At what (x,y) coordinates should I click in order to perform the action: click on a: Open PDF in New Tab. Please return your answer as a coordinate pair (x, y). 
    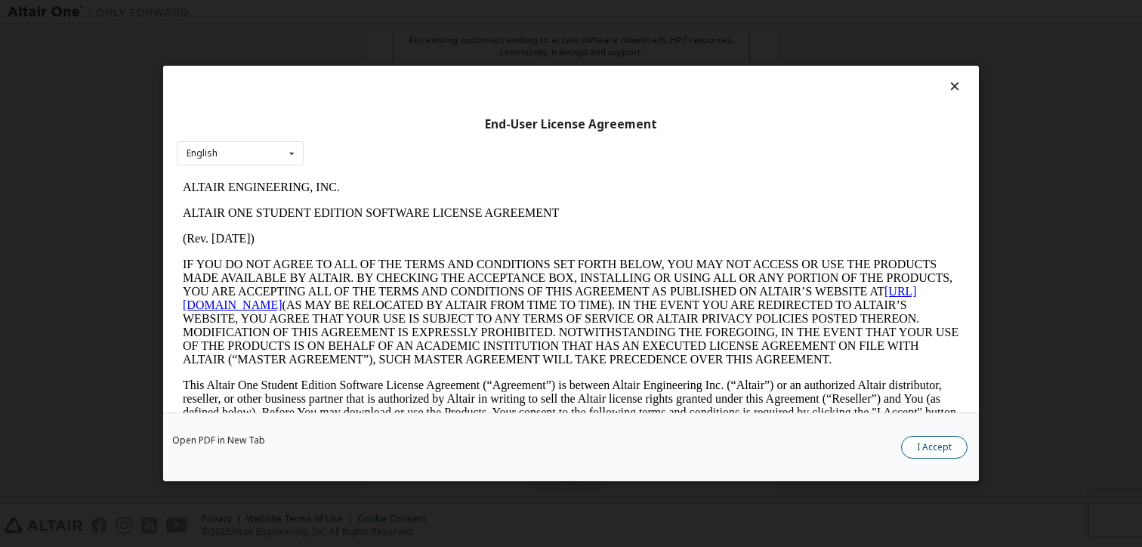
    Looking at the image, I should click on (218, 441).